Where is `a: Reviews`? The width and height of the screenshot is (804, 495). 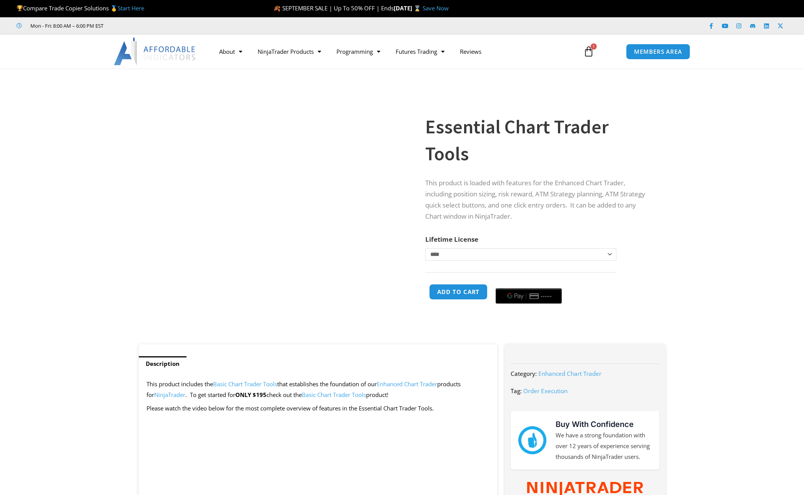
a: Reviews is located at coordinates (471, 52).